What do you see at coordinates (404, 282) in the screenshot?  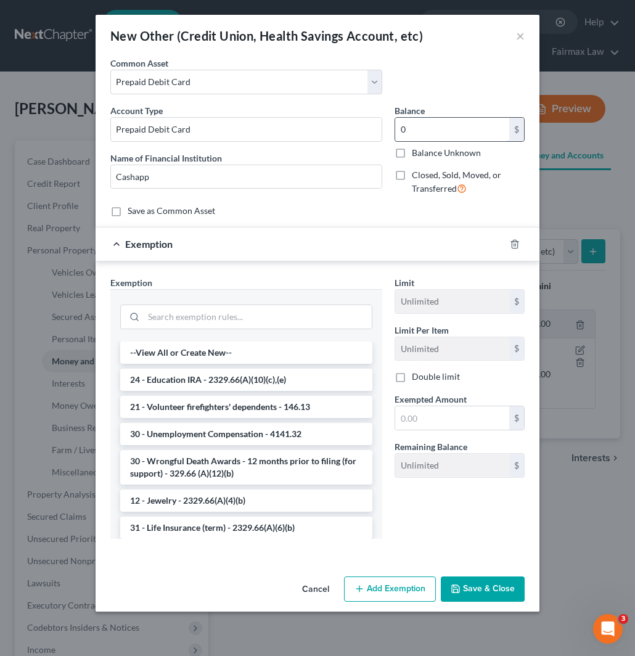 I see `span: Limit` at bounding box center [404, 282].